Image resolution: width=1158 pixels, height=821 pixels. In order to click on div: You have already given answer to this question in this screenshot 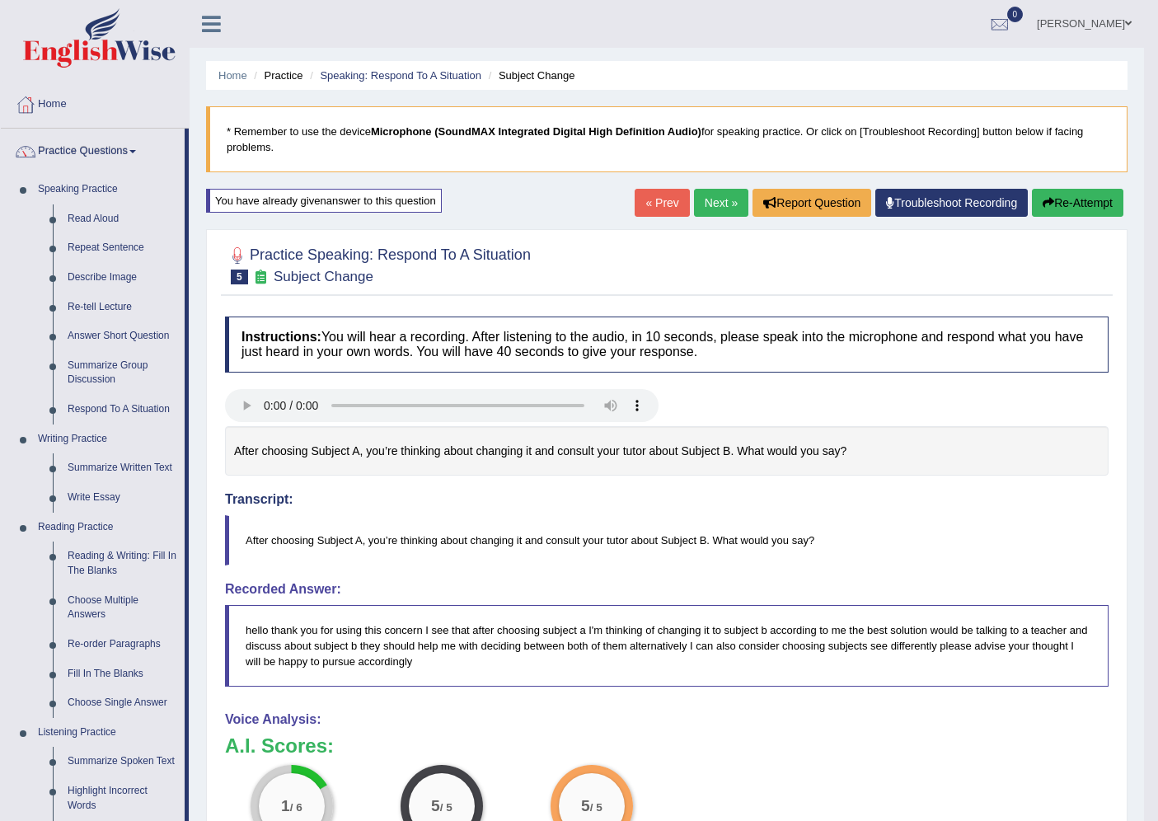, I will do `click(324, 200)`.